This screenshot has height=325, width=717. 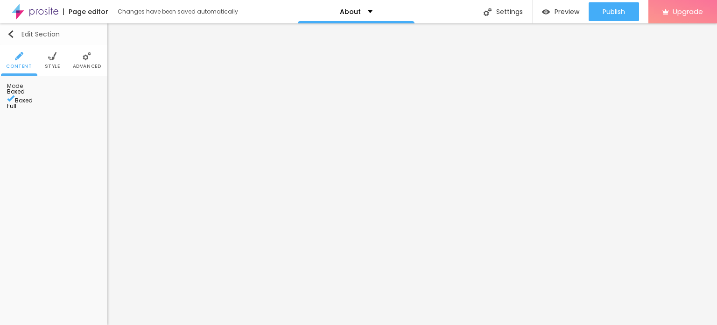 What do you see at coordinates (178, 12) in the screenshot?
I see `div: Changes have been saved automatically` at bounding box center [178, 12].